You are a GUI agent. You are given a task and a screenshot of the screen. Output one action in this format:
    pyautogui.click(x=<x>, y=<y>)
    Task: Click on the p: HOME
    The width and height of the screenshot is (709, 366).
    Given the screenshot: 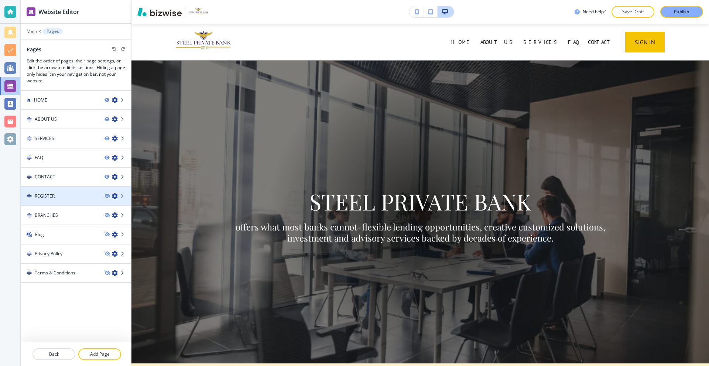 What is the action you would take?
    pyautogui.click(x=461, y=42)
    